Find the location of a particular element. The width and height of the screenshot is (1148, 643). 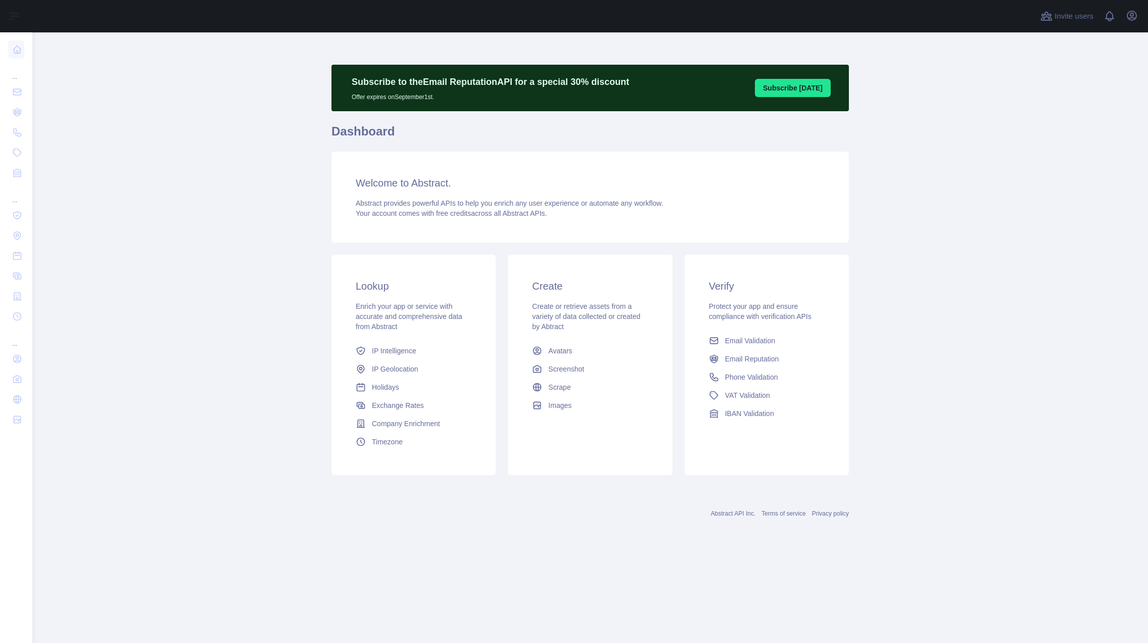

span: IBAN Validation is located at coordinates (749, 413).